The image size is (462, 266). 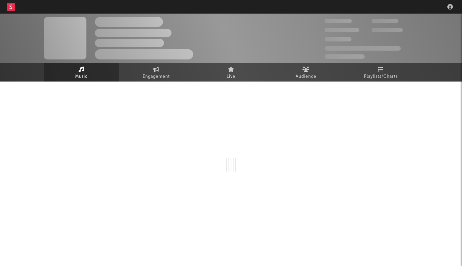 What do you see at coordinates (81, 77) in the screenshot?
I see `span: Music` at bounding box center [81, 77].